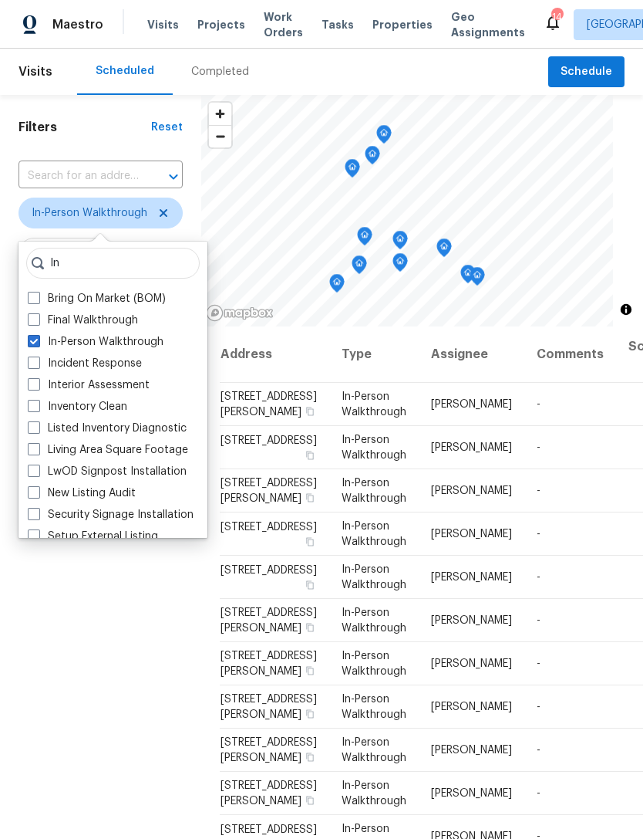 The width and height of the screenshot is (643, 839). What do you see at coordinates (240, 312) in the screenshot?
I see `a: Mapbox homepage` at bounding box center [240, 312].